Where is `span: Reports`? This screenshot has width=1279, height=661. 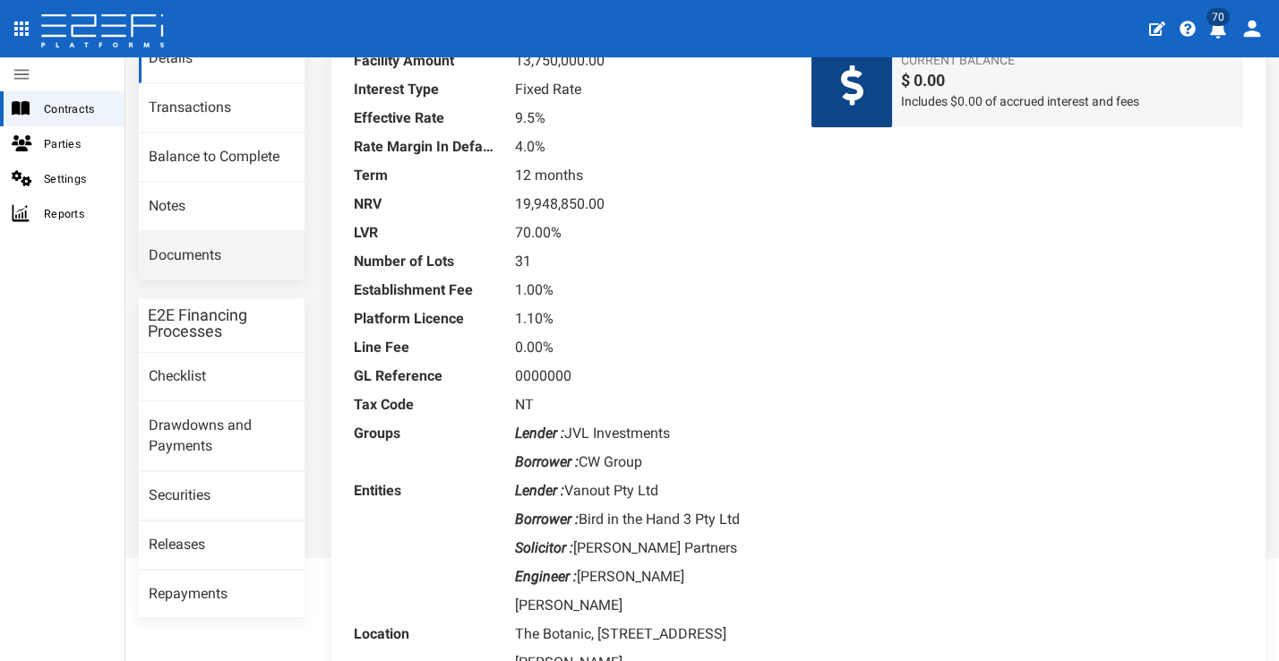
span: Reports is located at coordinates (77, 213).